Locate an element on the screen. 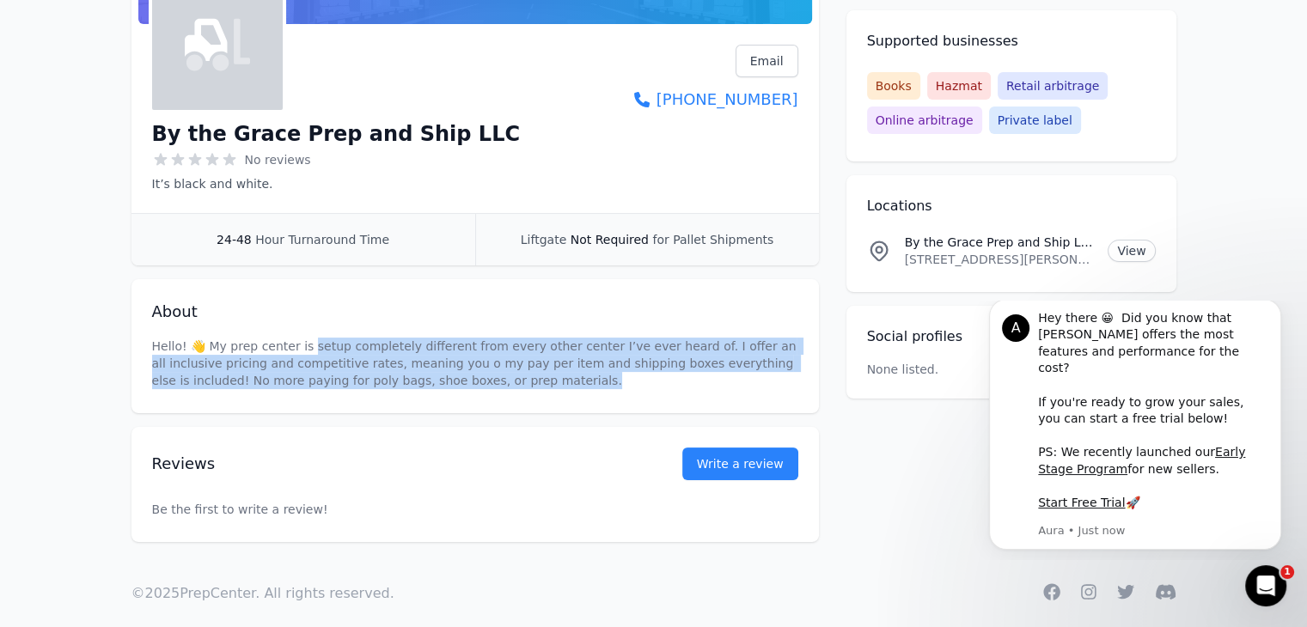  h2: Supported businesses is located at coordinates (1011, 41).